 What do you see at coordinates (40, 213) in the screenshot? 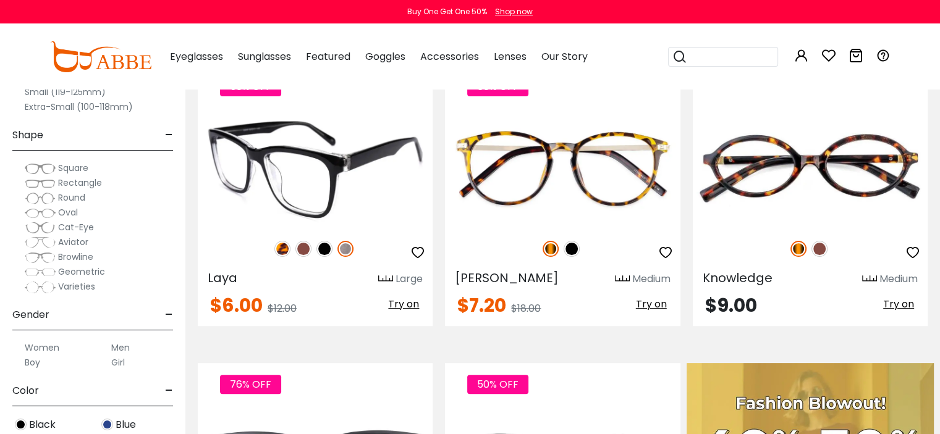
I see `img: Oval.png` at bounding box center [40, 213].